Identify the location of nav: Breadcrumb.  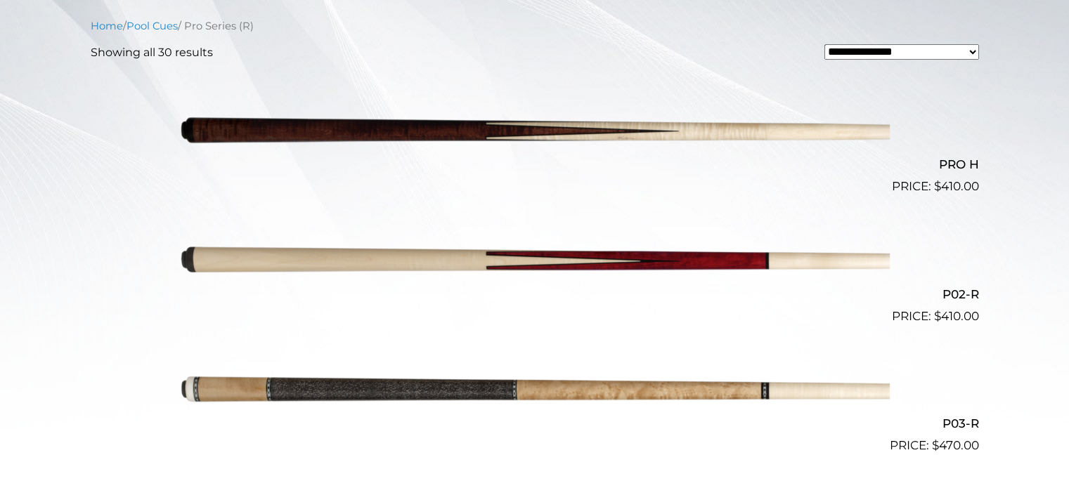
(535, 26).